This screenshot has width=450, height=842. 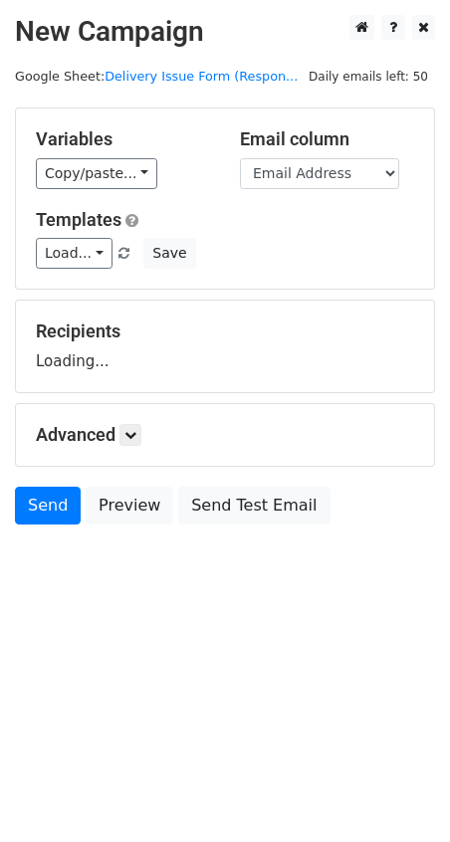 What do you see at coordinates (327, 139) in the screenshot?
I see `h5: Email column` at bounding box center [327, 139].